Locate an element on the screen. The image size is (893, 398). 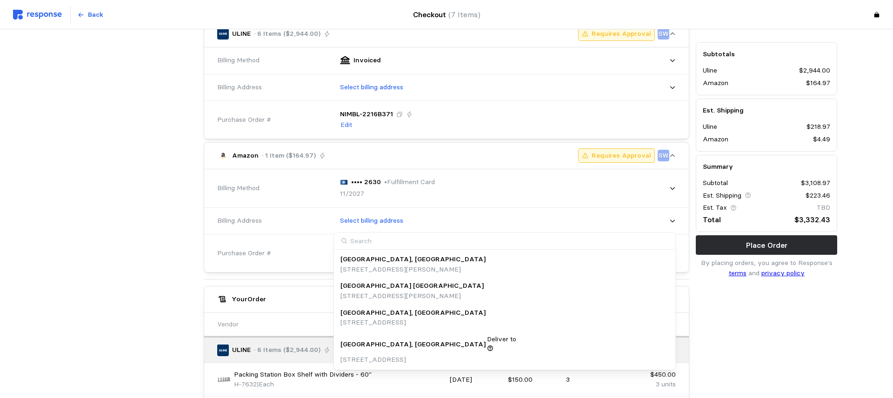
p: •••• 2630 is located at coordinates (366, 182).